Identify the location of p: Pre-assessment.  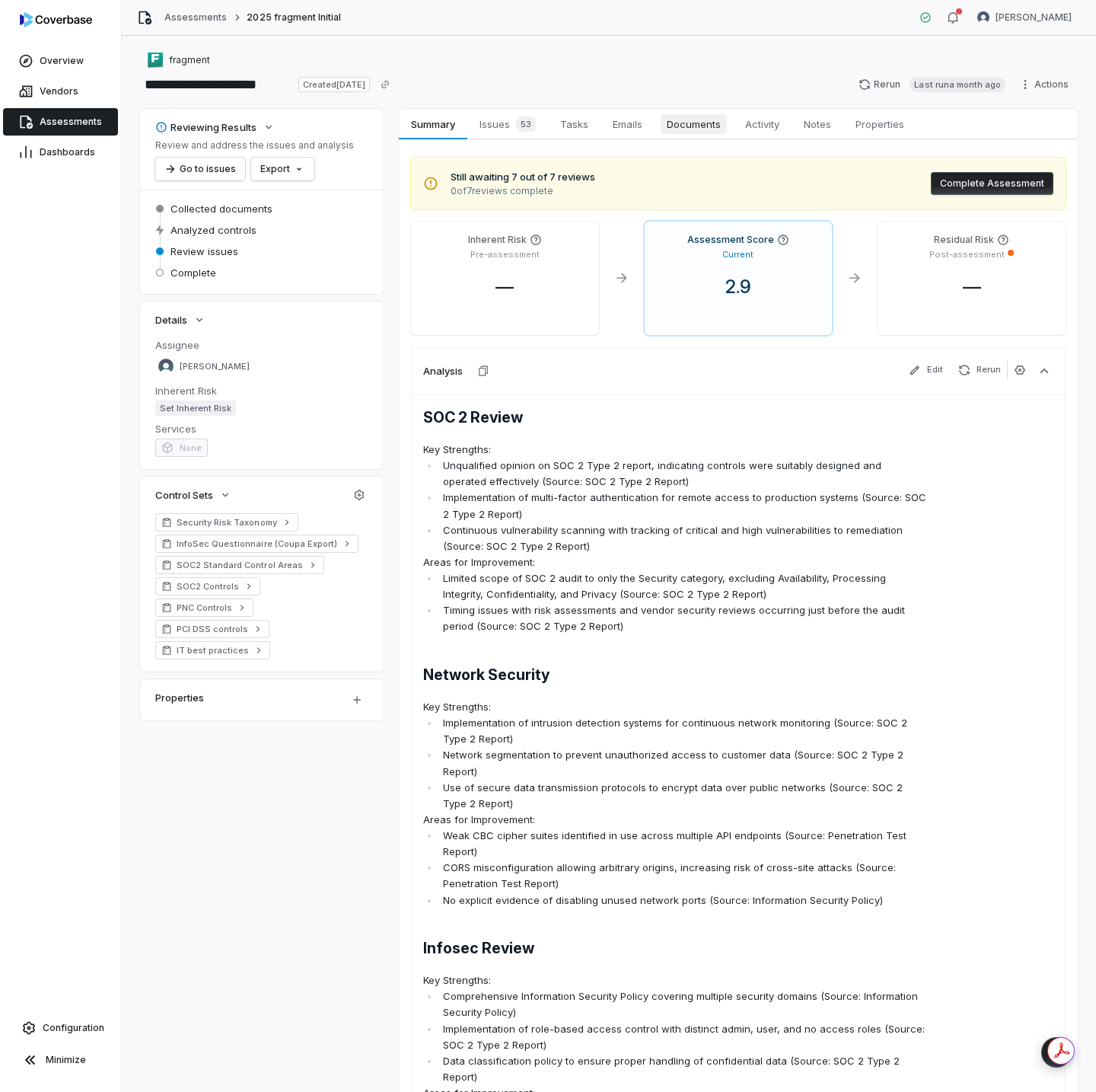
(505, 255).